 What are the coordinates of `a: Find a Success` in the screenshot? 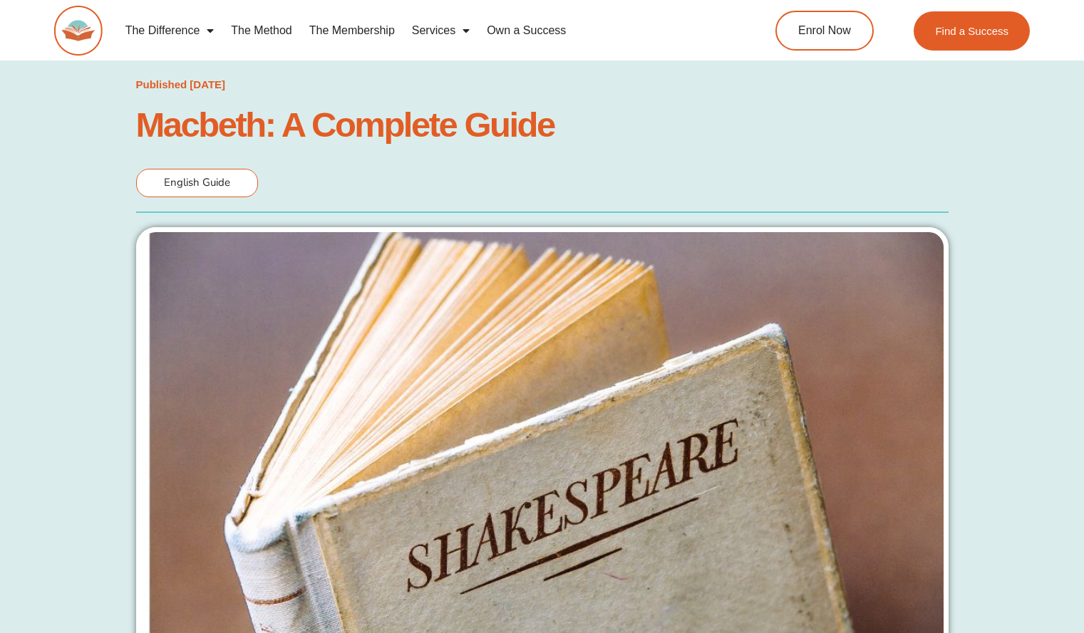 It's located at (971, 31).